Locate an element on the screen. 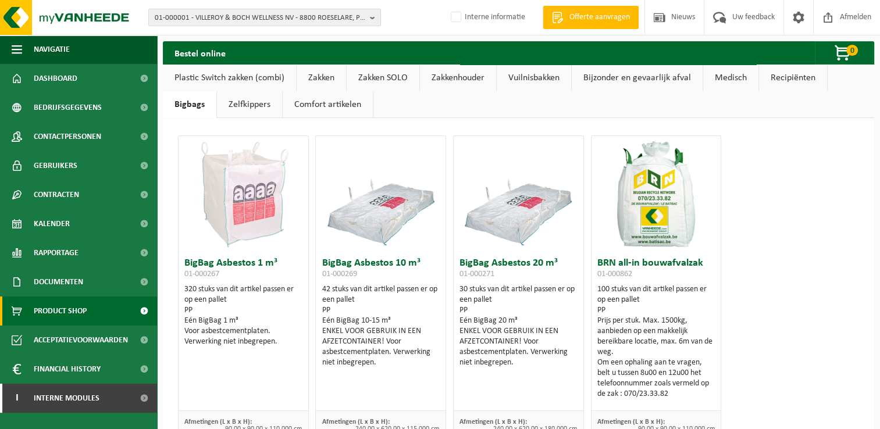 The width and height of the screenshot is (880, 429). div: Eén BigBag 10-15 m³ is located at coordinates (380, 321).